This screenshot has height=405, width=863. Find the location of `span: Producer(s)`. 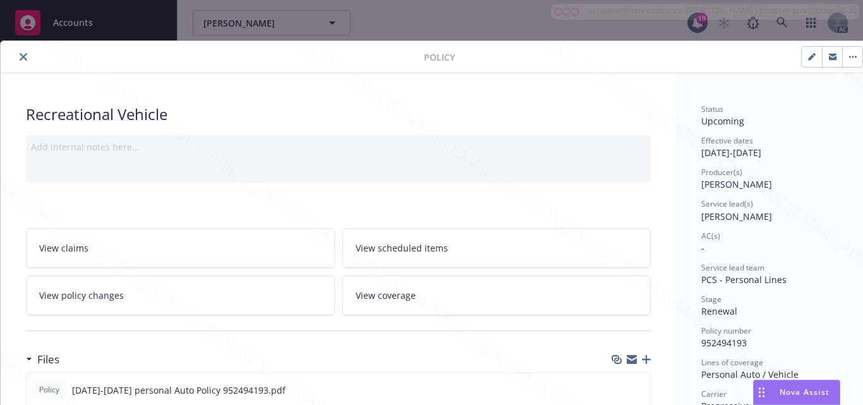

span: Producer(s) is located at coordinates (721, 172).